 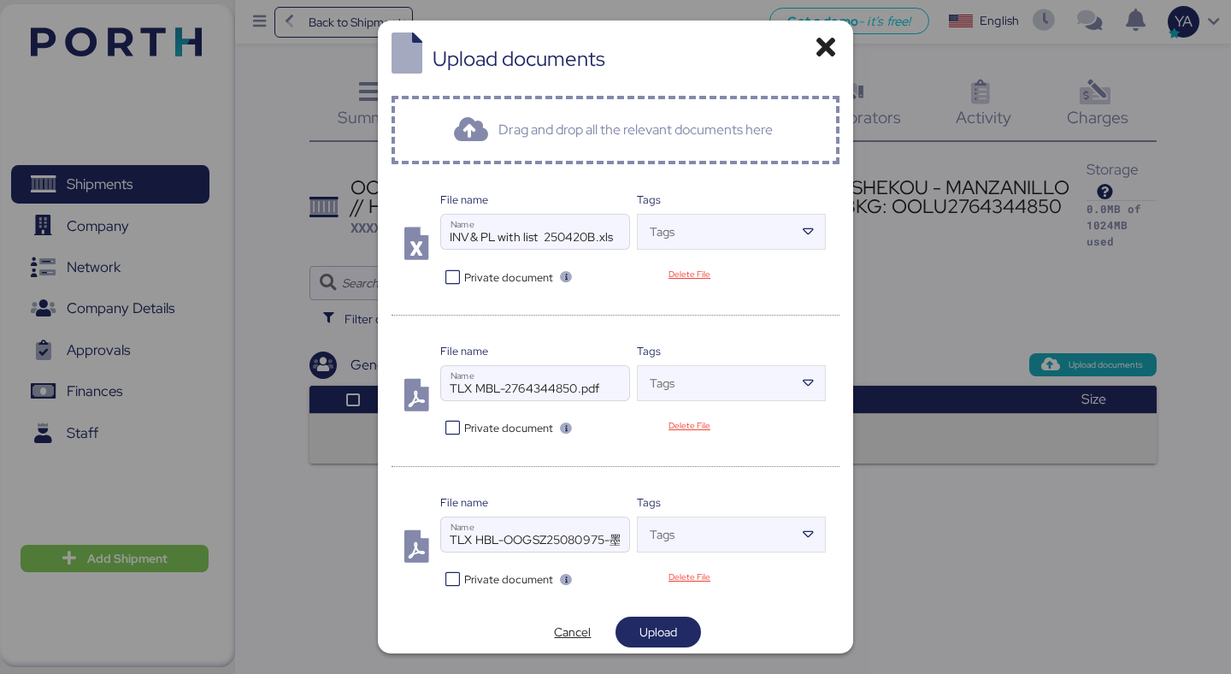 I want to click on div: Drag and drop all the relevant documents here, so click(x=635, y=130).